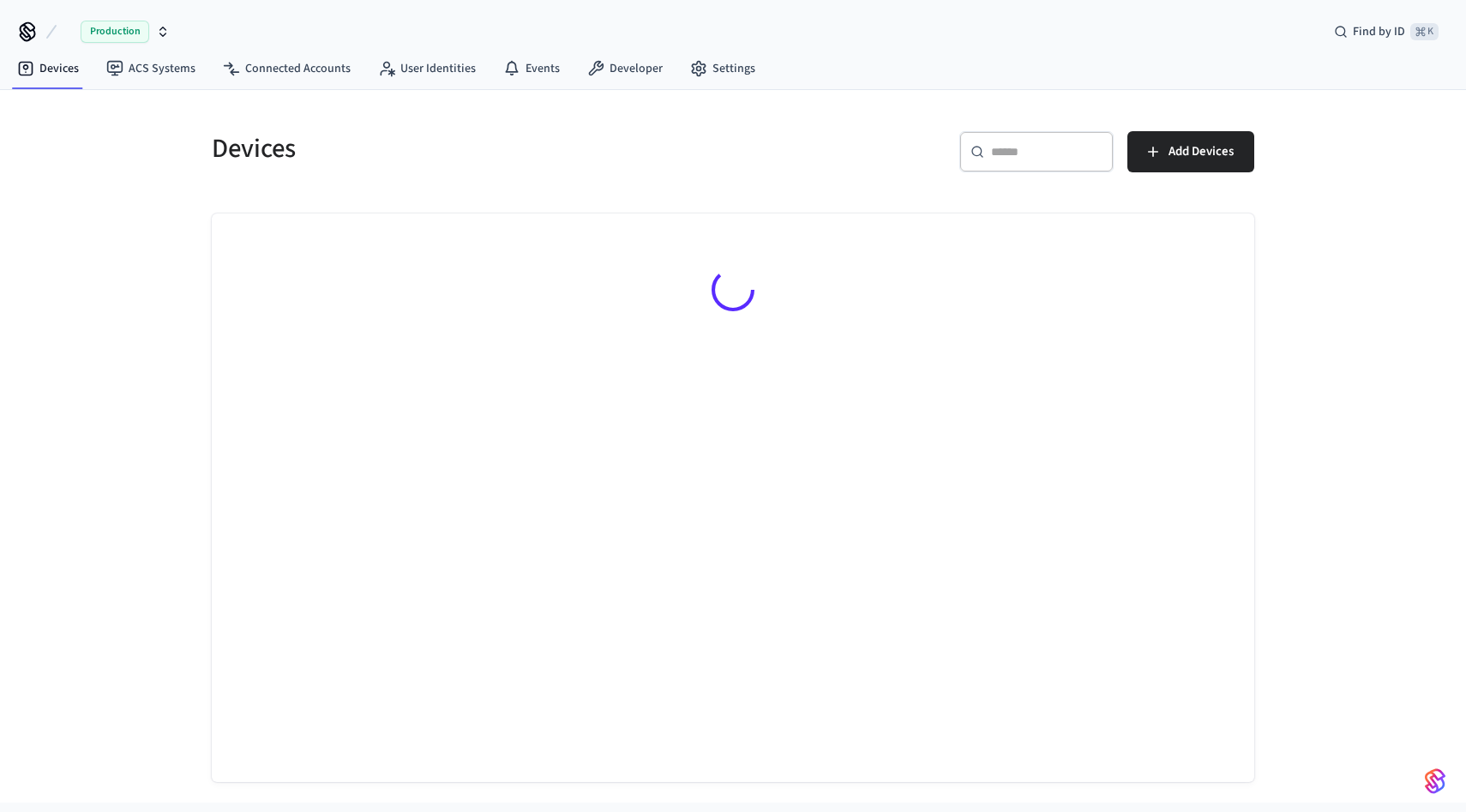 Image resolution: width=1466 pixels, height=812 pixels. What do you see at coordinates (151, 68) in the screenshot?
I see `a: ACS Systems` at bounding box center [151, 68].